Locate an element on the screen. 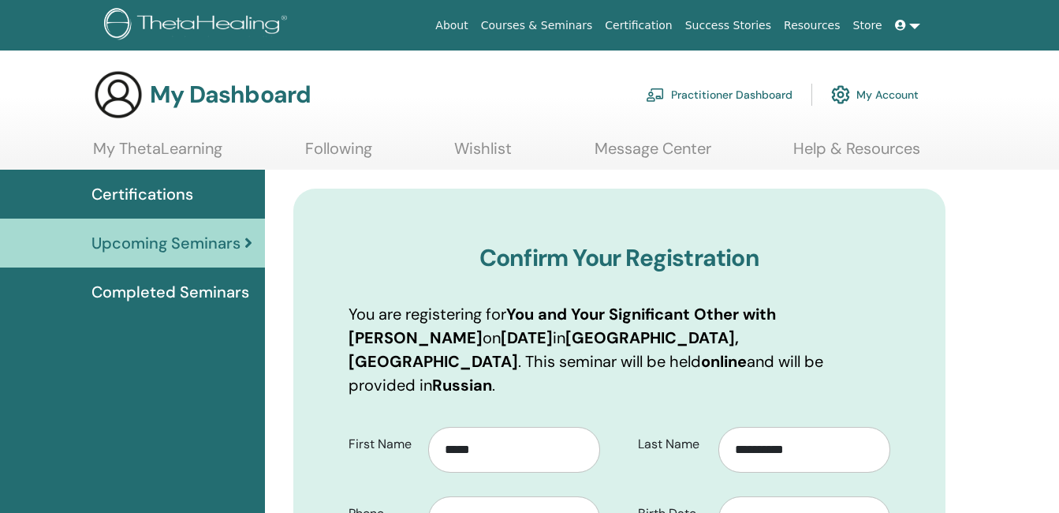  a: Message Center is located at coordinates (653, 154).